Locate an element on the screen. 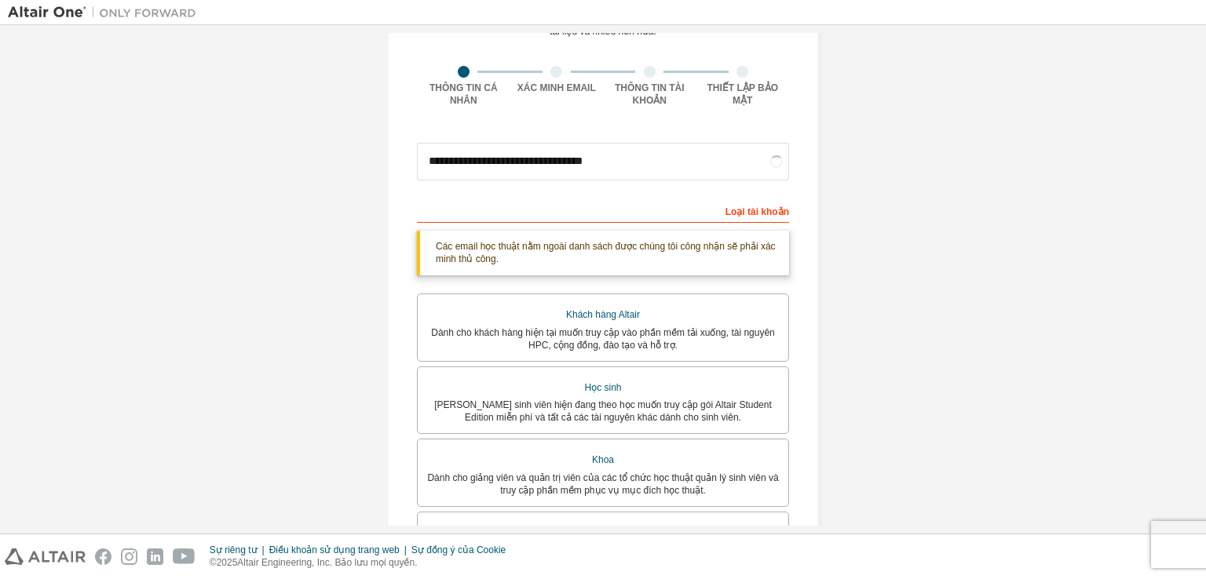 This screenshot has height=579, width=1206. img: youtube.svg is located at coordinates (184, 557).